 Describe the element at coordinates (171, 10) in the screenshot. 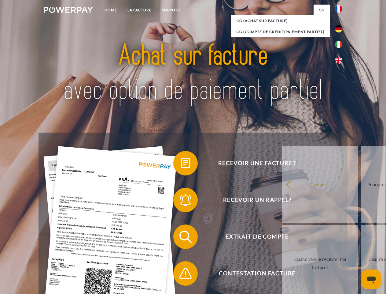

I see `a: Support` at that location.